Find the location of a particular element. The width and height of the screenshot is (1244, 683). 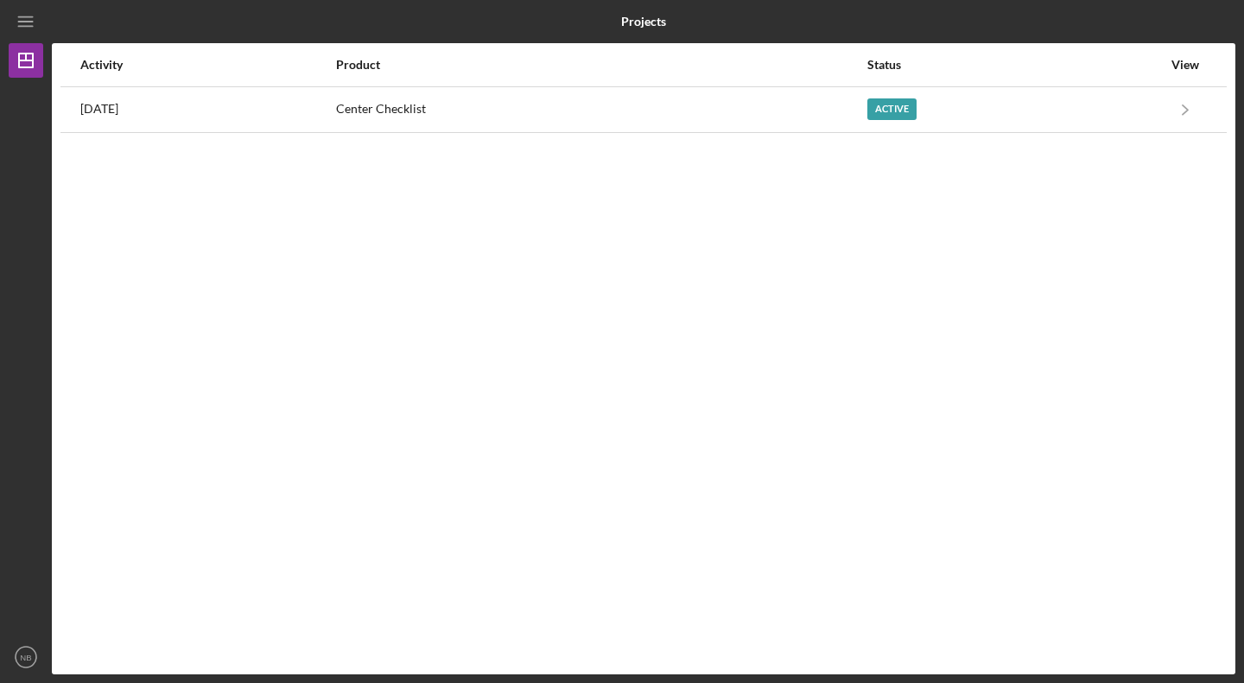

div: View is located at coordinates (1185, 65).